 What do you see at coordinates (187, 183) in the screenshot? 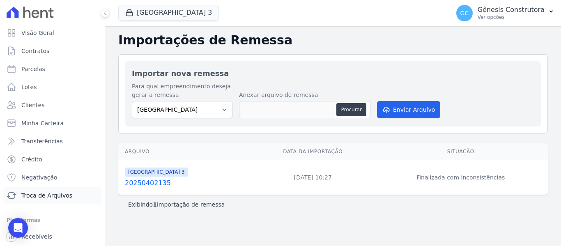
I see `a: 20250402135` at bounding box center [187, 183].